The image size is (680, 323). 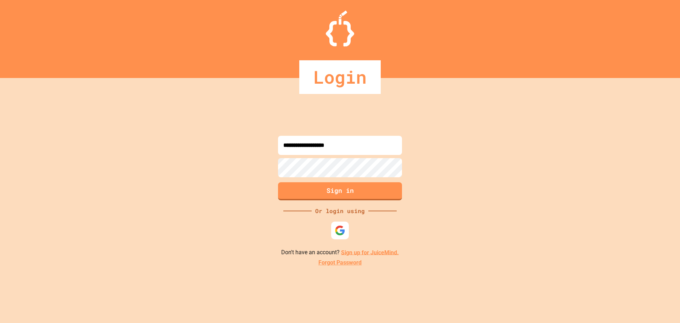 I want to click on div: Login, so click(x=340, y=77).